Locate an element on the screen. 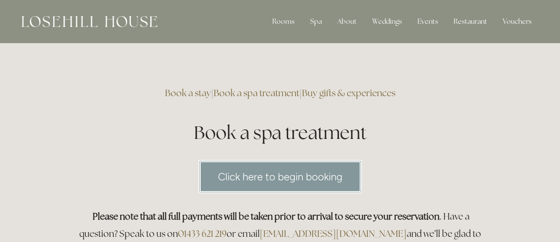  h1: Book a spa treatment is located at coordinates (280, 132).